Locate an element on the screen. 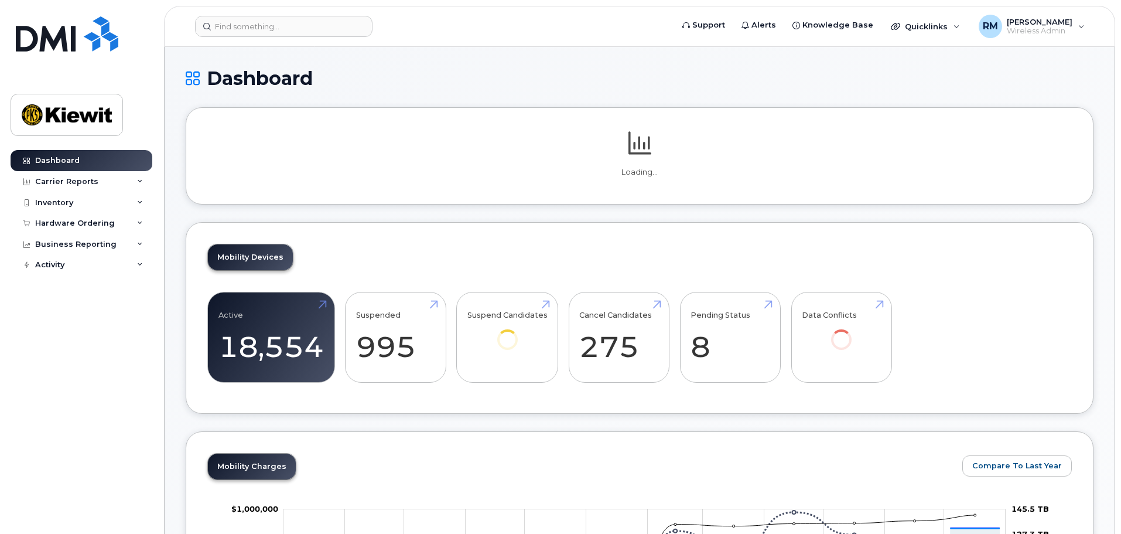  button: Compare To Last Year is located at coordinates (1017, 466).